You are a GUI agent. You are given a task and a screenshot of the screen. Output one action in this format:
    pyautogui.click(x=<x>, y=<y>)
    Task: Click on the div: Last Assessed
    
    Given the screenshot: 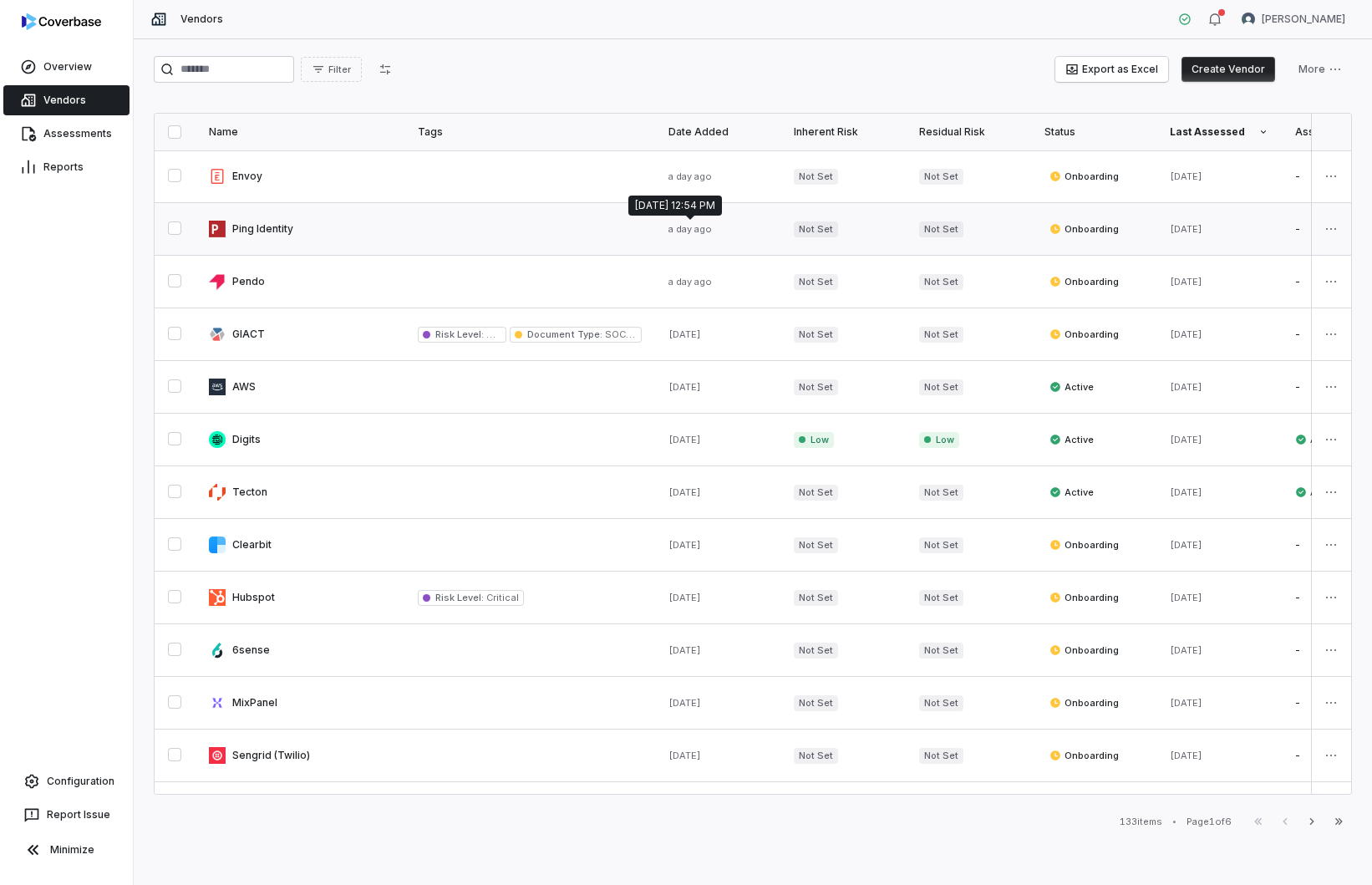 What is the action you would take?
    pyautogui.click(x=1219, y=132)
    